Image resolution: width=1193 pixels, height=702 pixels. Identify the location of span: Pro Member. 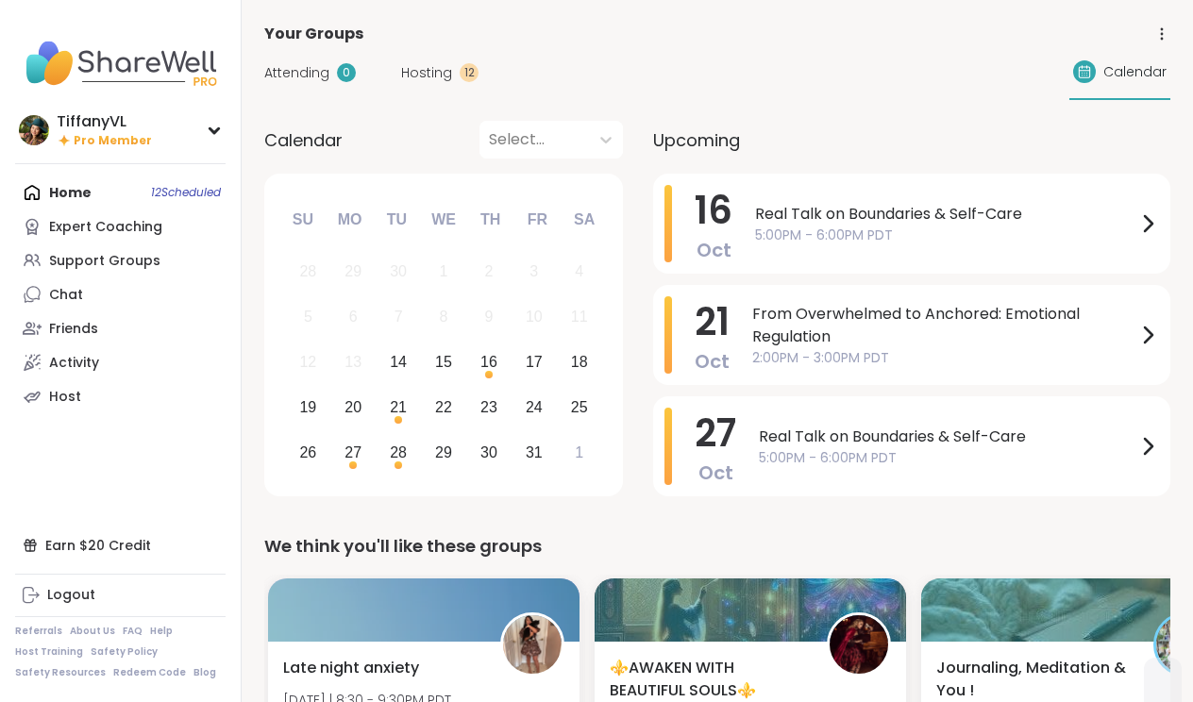
(112, 141).